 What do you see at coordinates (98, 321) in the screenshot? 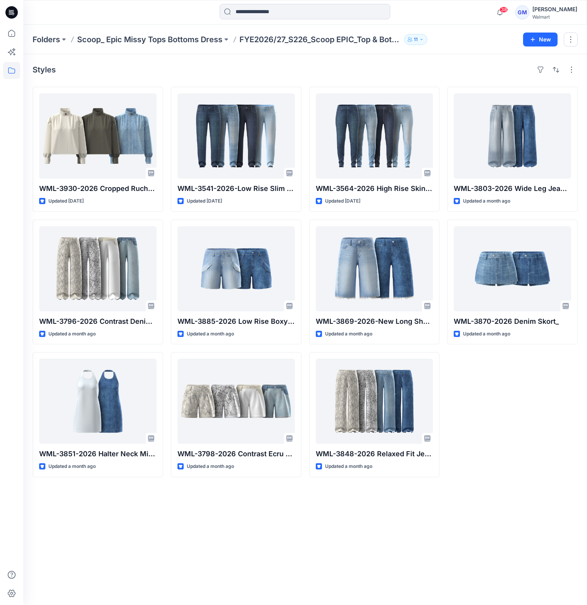
I see `p: WML-3796-2026 Contrast Denim Pant` at bounding box center [98, 321].